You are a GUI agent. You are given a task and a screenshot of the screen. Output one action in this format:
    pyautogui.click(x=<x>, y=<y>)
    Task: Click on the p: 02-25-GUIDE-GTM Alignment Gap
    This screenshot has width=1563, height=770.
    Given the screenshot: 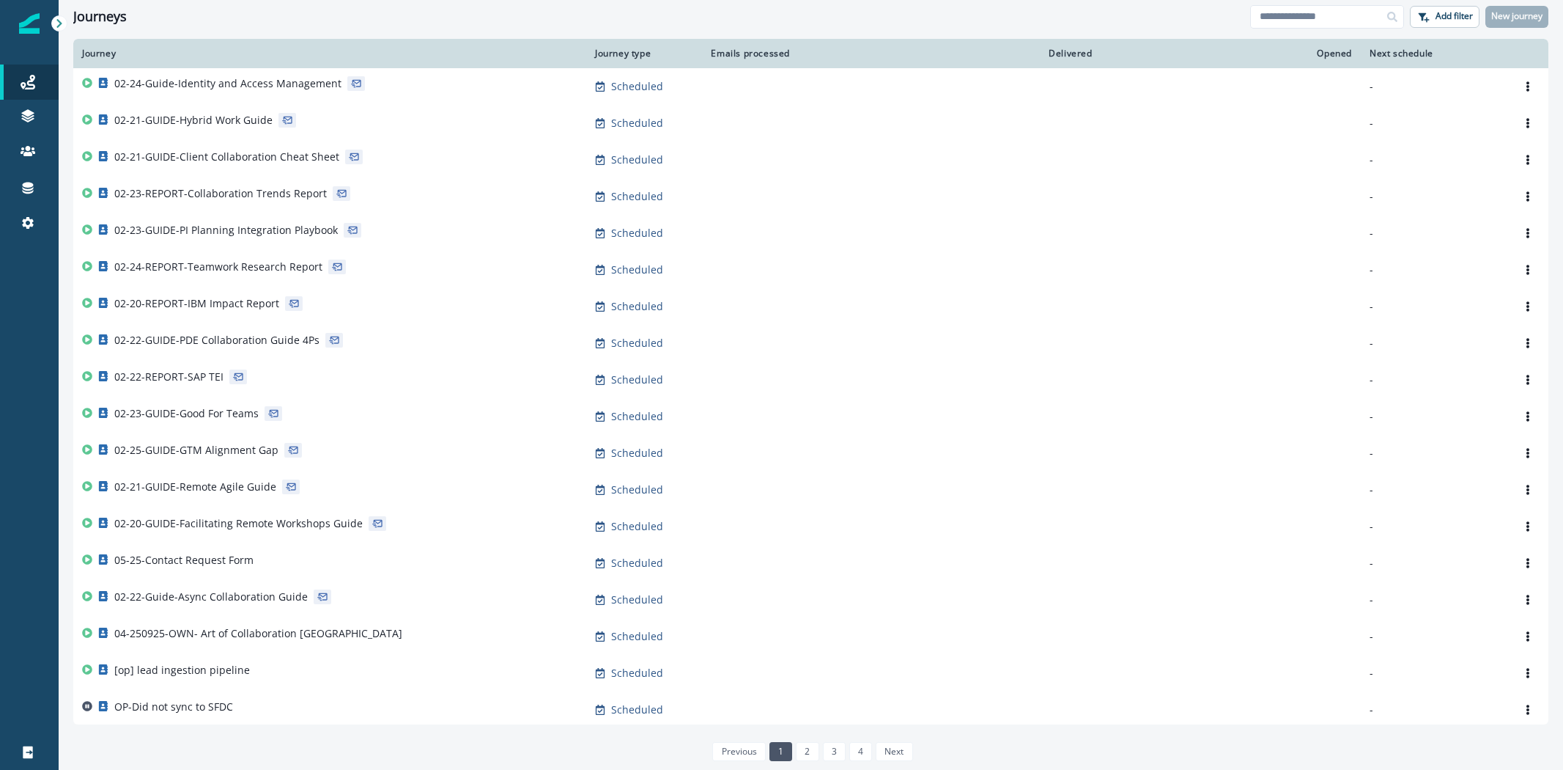 What is the action you would take?
    pyautogui.click(x=196, y=450)
    